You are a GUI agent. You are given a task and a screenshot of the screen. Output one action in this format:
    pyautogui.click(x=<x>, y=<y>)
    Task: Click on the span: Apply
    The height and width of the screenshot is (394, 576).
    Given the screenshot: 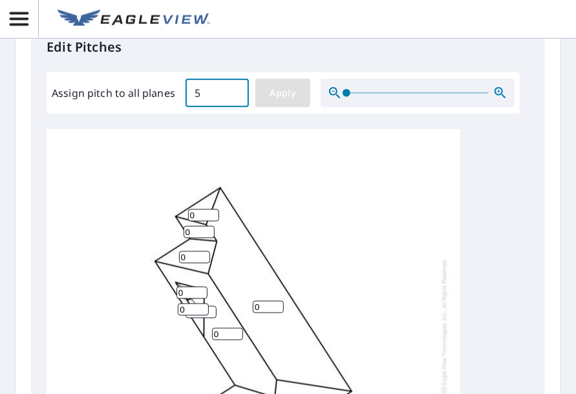 What is the action you would take?
    pyautogui.click(x=282, y=93)
    